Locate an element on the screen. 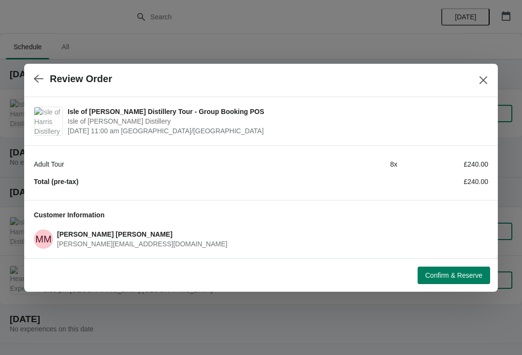 Image resolution: width=522 pixels, height=355 pixels. text: MM is located at coordinates (43, 239).